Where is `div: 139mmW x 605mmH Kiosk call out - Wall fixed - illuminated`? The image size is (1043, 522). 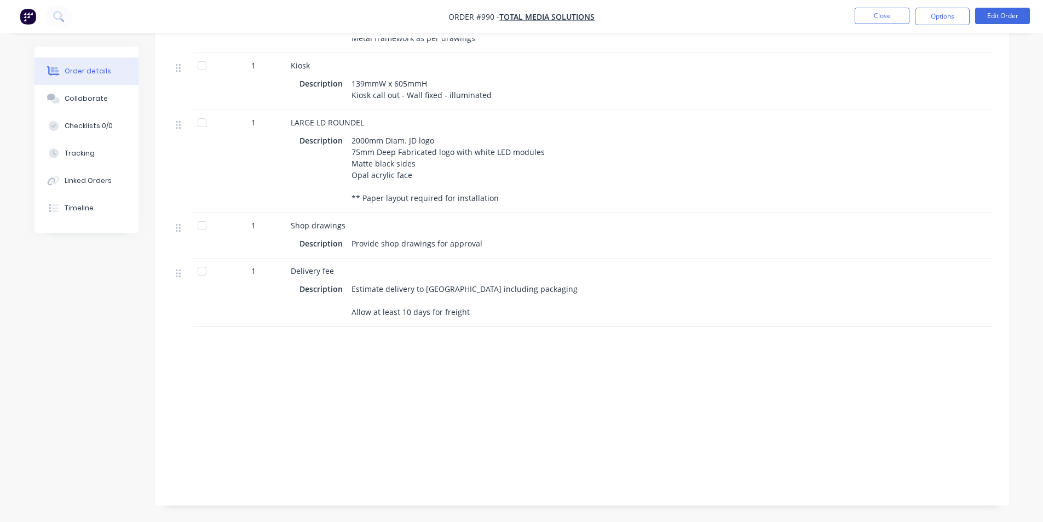 div: 139mmW x 605mmH Kiosk call out - Wall fixed - illuminated is located at coordinates (422, 89).